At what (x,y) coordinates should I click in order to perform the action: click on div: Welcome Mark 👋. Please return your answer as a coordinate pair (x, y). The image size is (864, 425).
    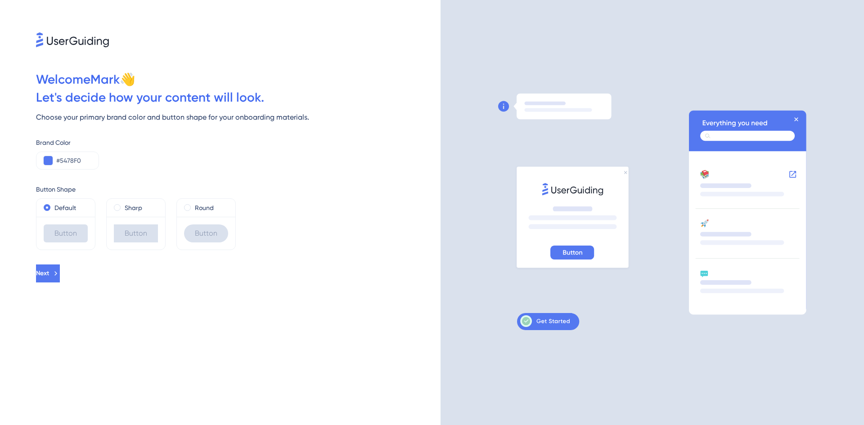
    Looking at the image, I should click on (238, 80).